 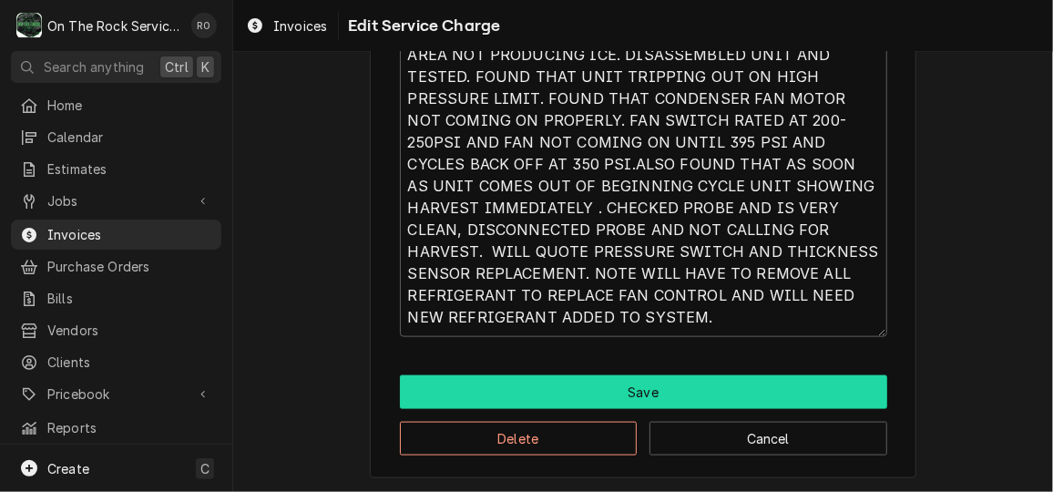 I want to click on div: Rich Ortega's Avatar, so click(x=204, y=26).